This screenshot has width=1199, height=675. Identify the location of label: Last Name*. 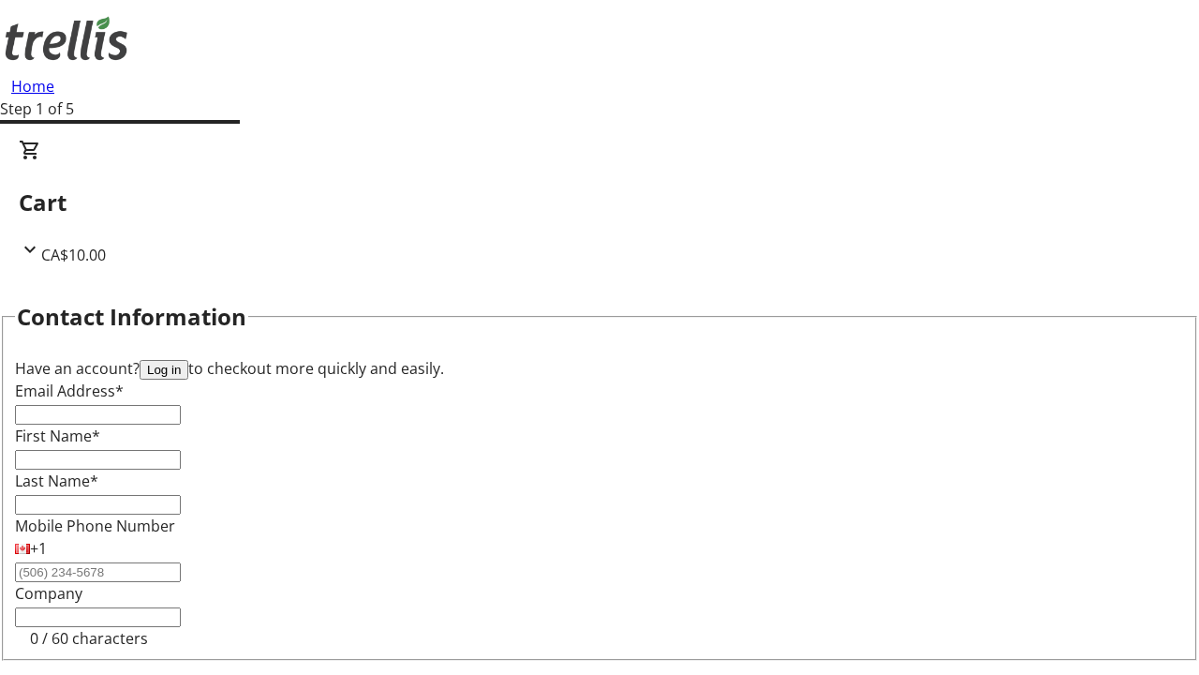
(56, 481).